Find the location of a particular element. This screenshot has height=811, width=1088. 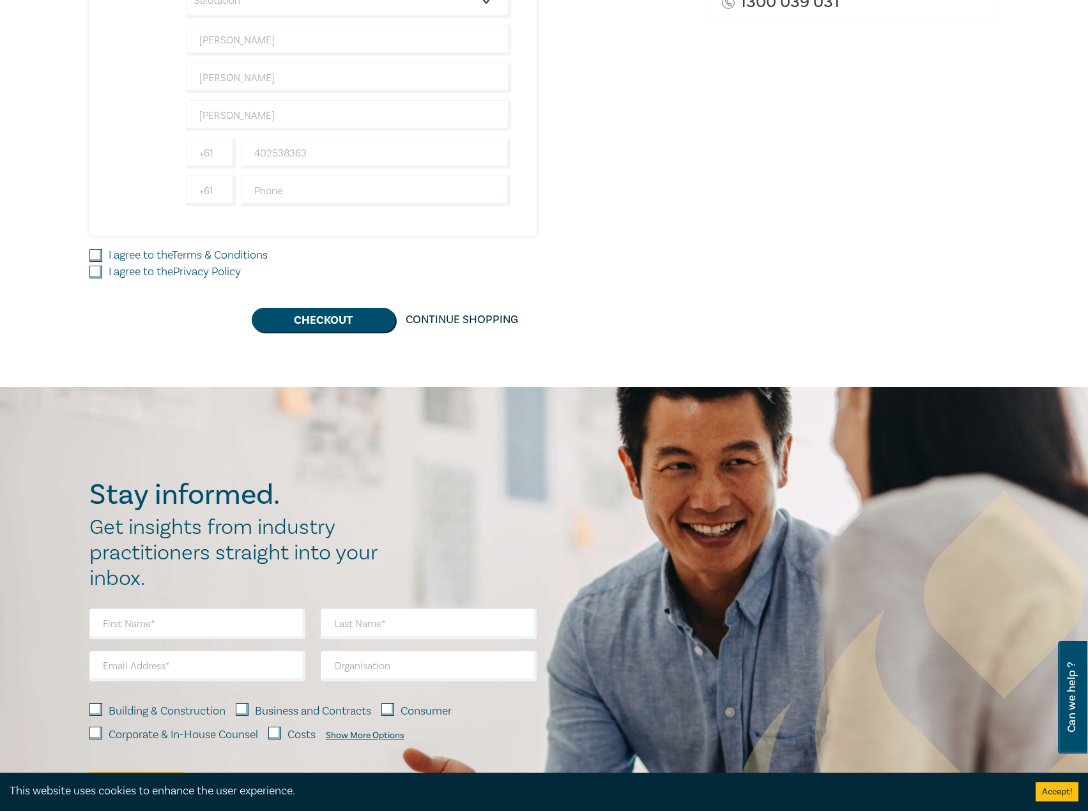

input: Company is located at coordinates (348, 116).